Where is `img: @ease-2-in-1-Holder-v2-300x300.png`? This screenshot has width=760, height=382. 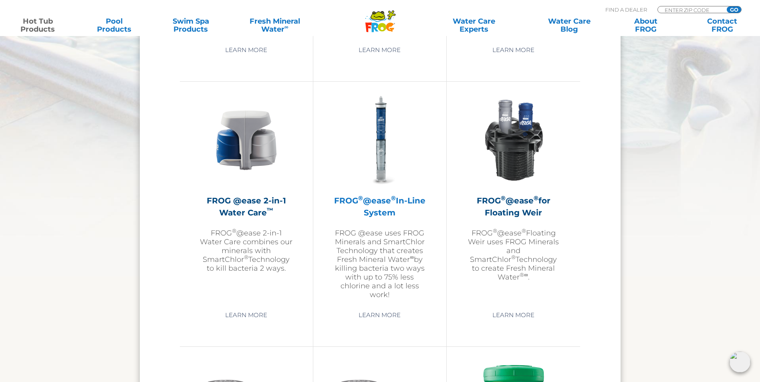
img: @ease-2-in-1-Holder-v2-300x300.png is located at coordinates (246, 140).